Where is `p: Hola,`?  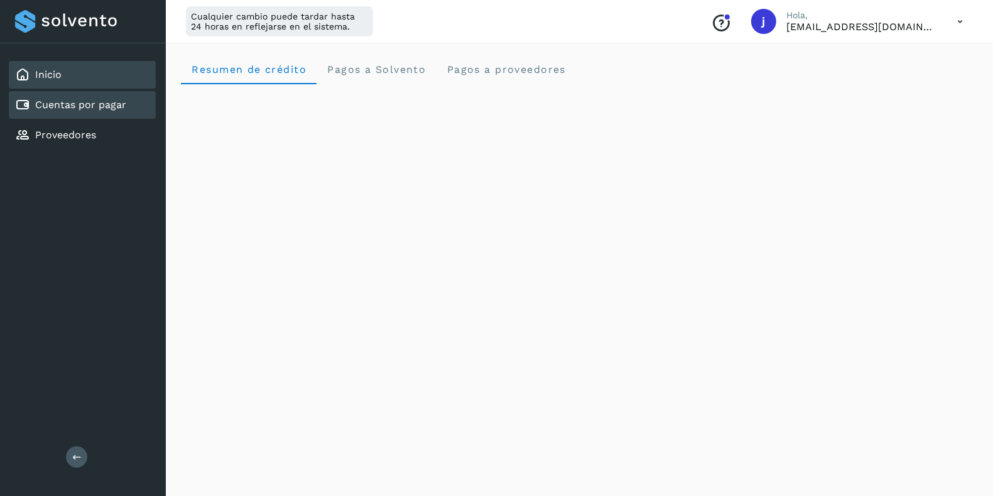
p: Hola, is located at coordinates (862, 15).